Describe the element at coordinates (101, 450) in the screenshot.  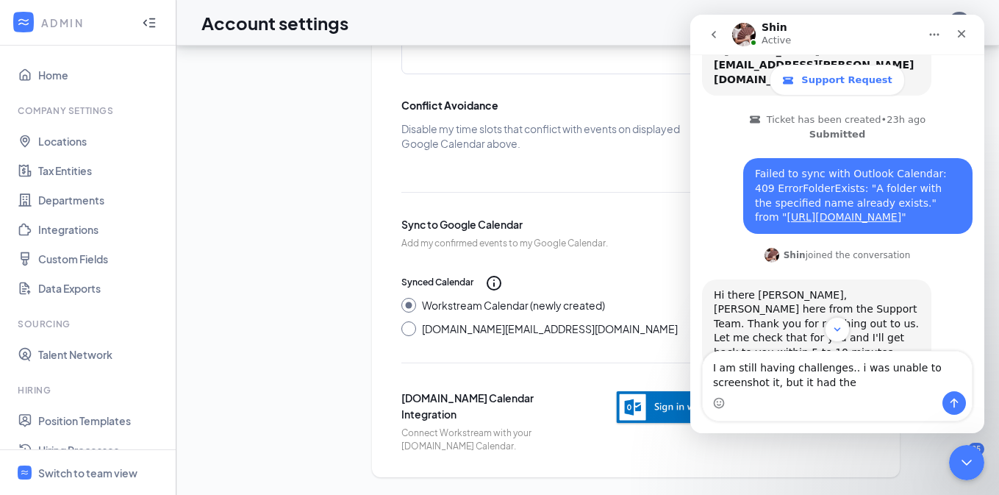
I see `a: Hiring Processes` at that location.